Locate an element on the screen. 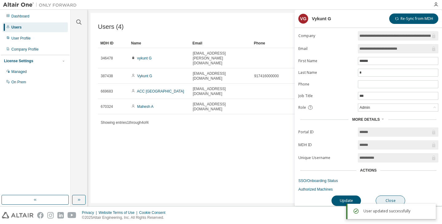 The image size is (442, 224). div: User Profile is located at coordinates (21, 38).